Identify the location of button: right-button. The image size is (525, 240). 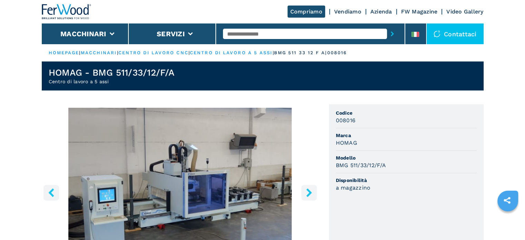
(309, 192).